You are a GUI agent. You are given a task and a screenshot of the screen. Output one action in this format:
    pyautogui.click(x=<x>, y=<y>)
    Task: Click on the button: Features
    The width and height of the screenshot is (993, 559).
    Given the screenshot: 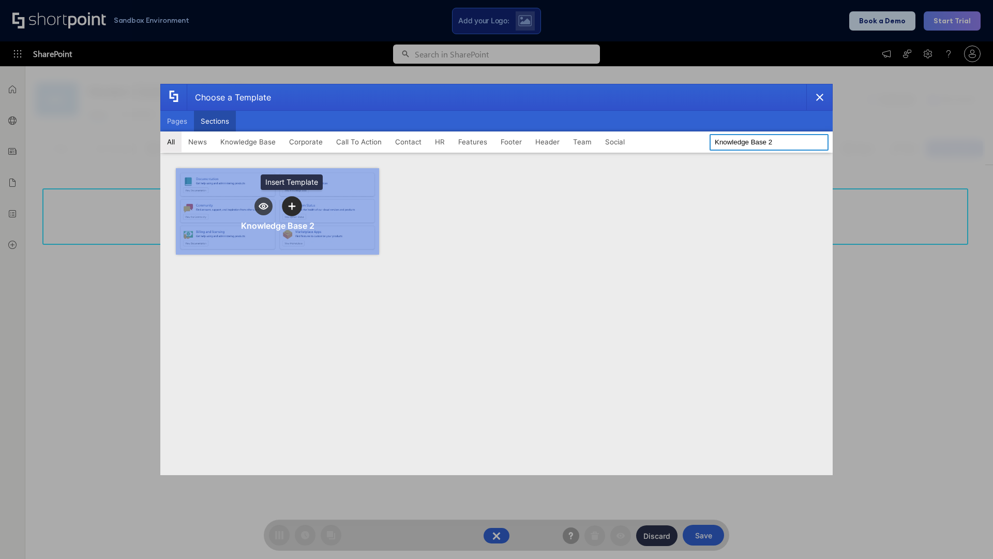 What is the action you would take?
    pyautogui.click(x=473, y=142)
    